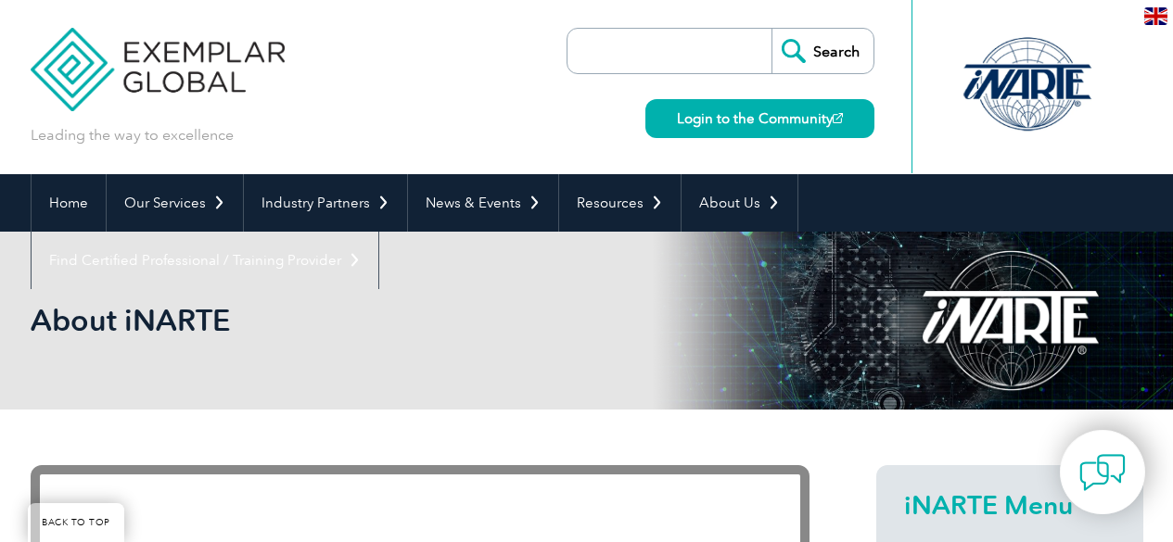 The height and width of the screenshot is (542, 1173). What do you see at coordinates (483, 203) in the screenshot?
I see `a: News & Events` at bounding box center [483, 203].